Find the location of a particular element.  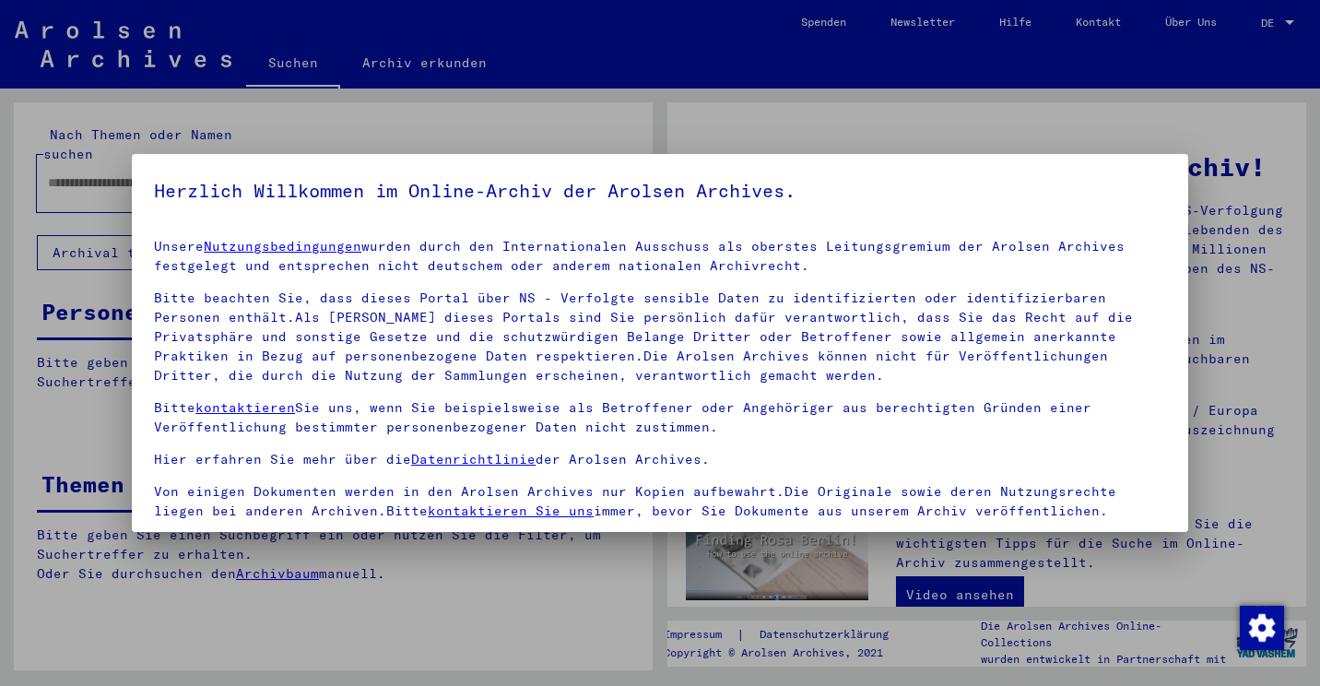

img: Zustimmung ändern is located at coordinates (1262, 628).